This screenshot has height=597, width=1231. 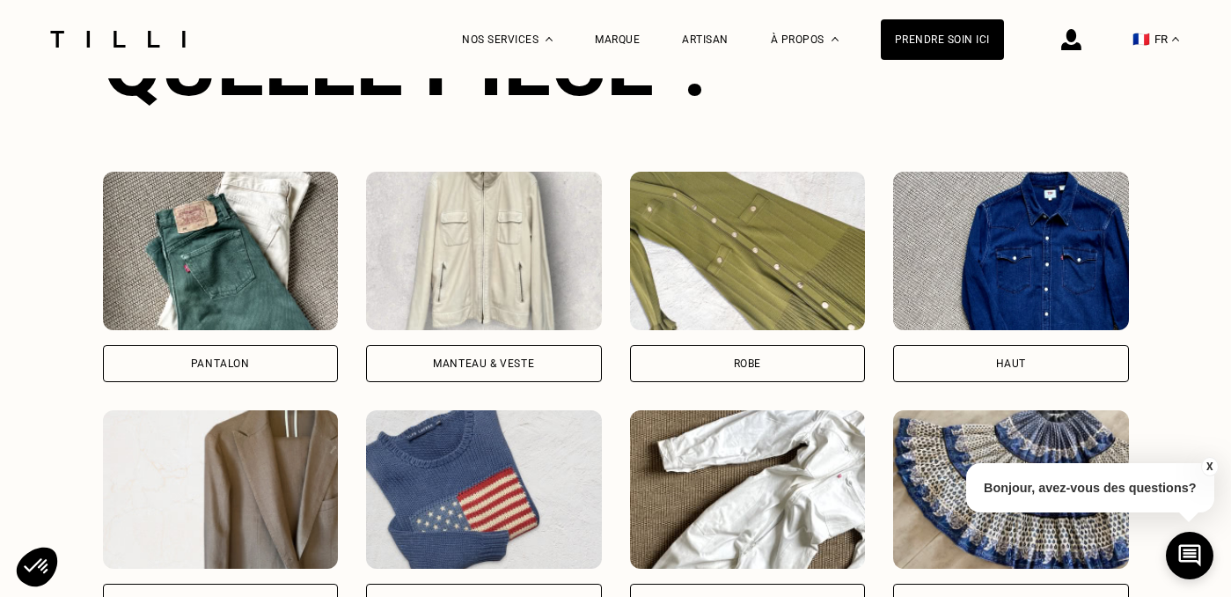 I want to click on button: X, so click(x=1209, y=467).